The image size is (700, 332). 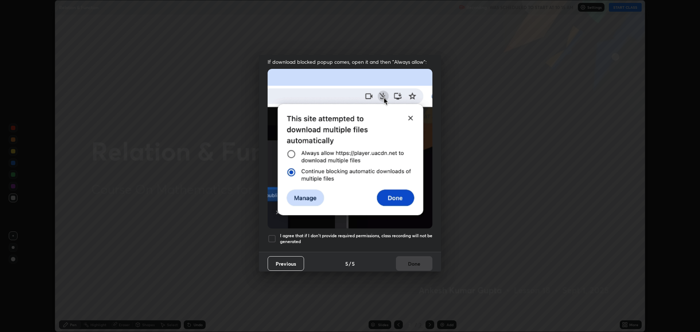 What do you see at coordinates (350, 148) in the screenshot?
I see `img: downloads-permission-blocked.gif` at bounding box center [350, 148].